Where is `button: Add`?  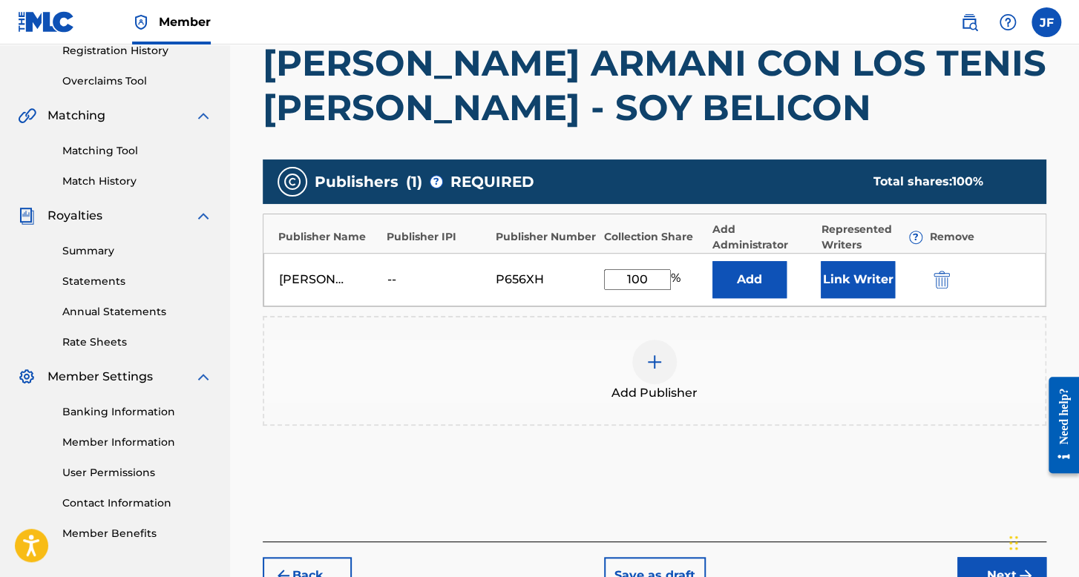
button: Add is located at coordinates (750, 280).